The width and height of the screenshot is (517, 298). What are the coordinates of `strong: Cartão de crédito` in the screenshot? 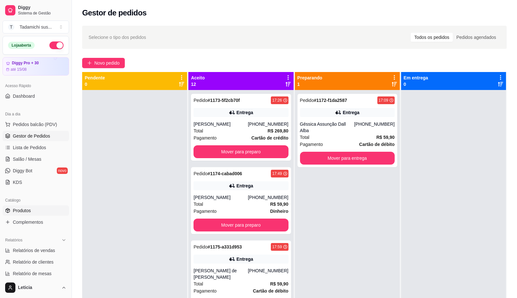 It's located at (270, 138).